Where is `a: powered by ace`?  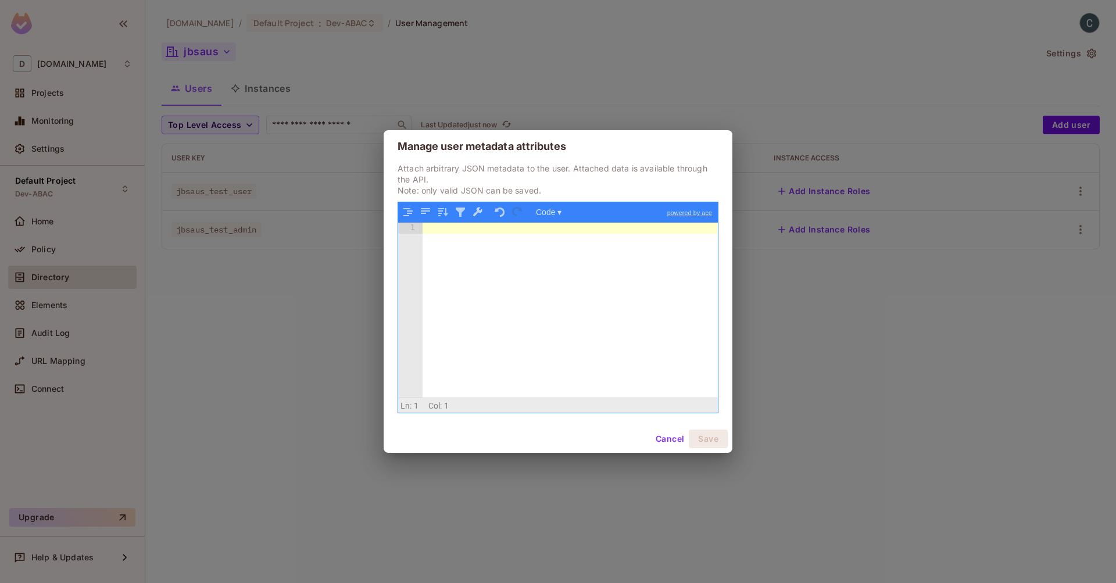
a: powered by ace is located at coordinates (689, 213).